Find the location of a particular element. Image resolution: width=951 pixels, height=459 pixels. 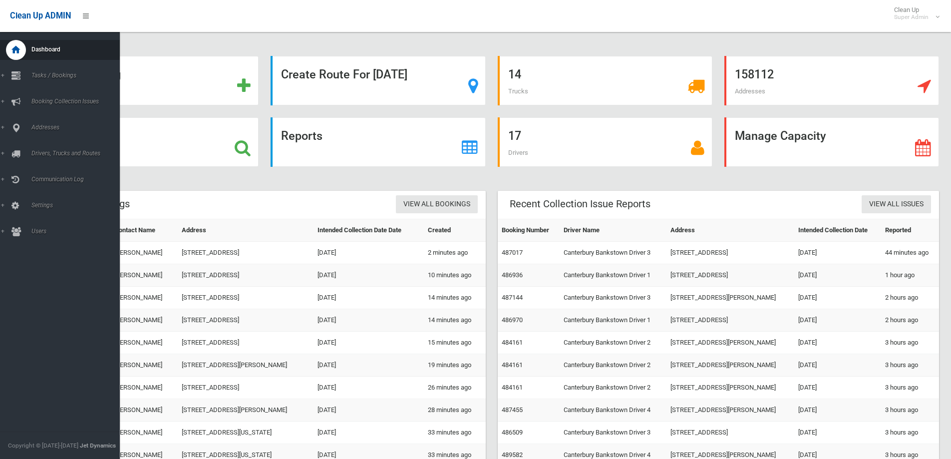

strong: Jet Dynamics is located at coordinates (98, 445).